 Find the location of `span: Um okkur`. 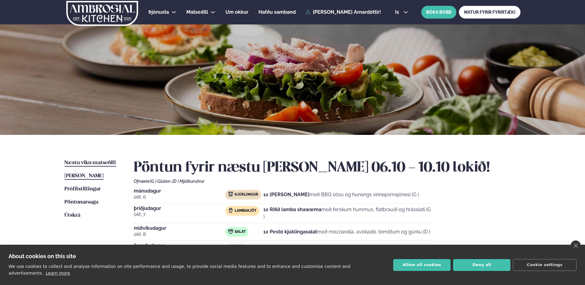

span: Um okkur is located at coordinates (237, 12).